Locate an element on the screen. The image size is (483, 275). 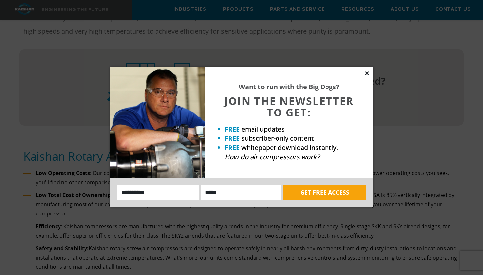
input: Name: is located at coordinates (158, 192).